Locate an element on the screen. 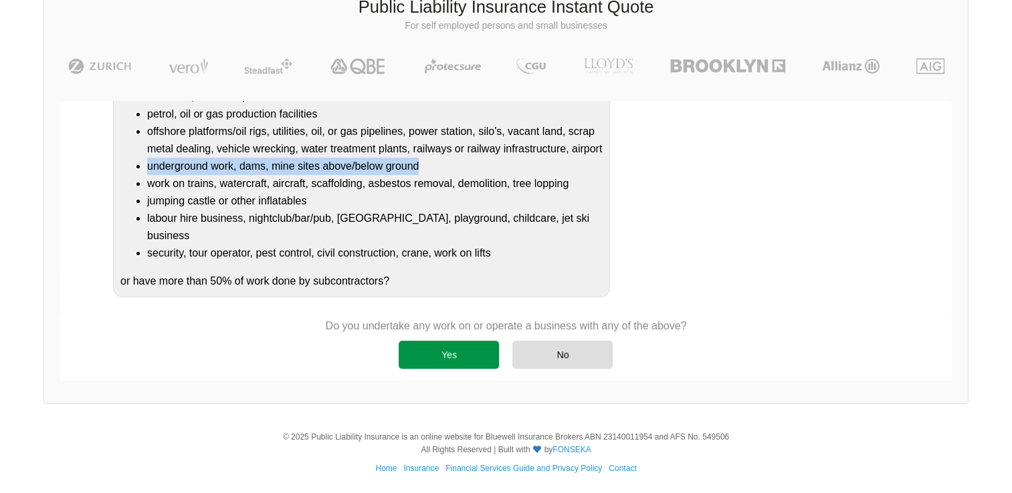 The height and width of the screenshot is (493, 1012). img: Steadfast | Public Liability Insurance is located at coordinates (268, 66).